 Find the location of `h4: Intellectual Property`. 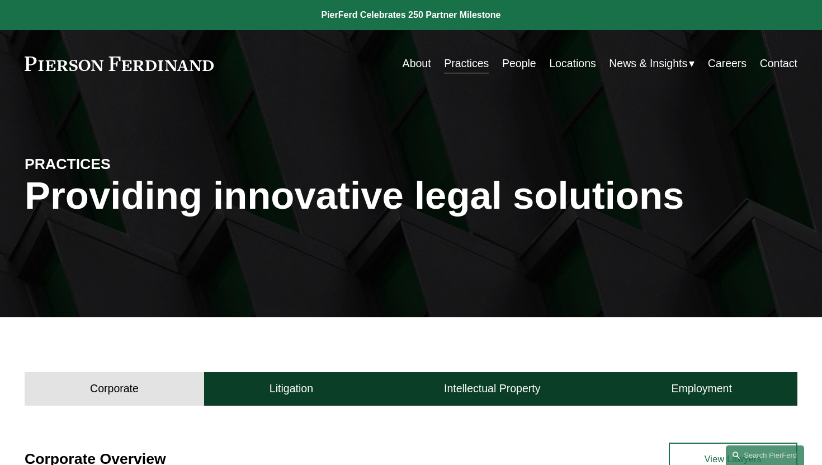

h4: Intellectual Property is located at coordinates (492, 388).